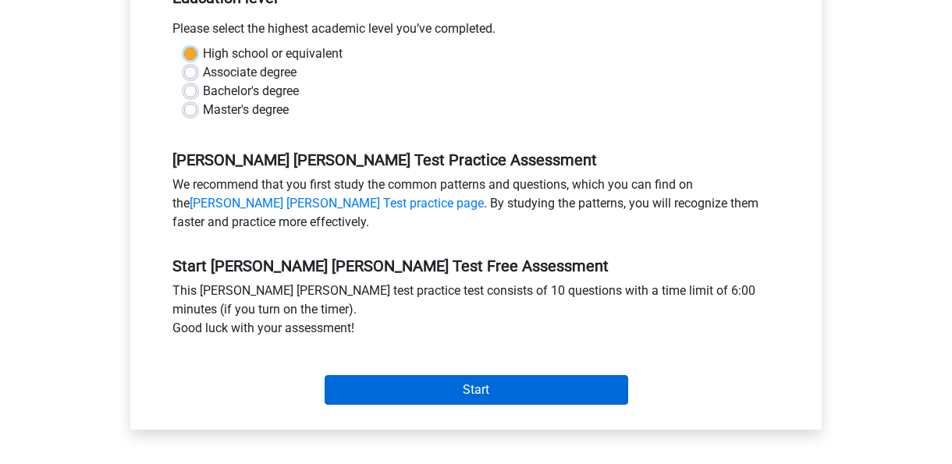 The height and width of the screenshot is (464, 952). What do you see at coordinates (476, 207) in the screenshot?
I see `div: We recommend that you first study the common patterns and questions, which you can find on the . ...` at bounding box center [476, 207].